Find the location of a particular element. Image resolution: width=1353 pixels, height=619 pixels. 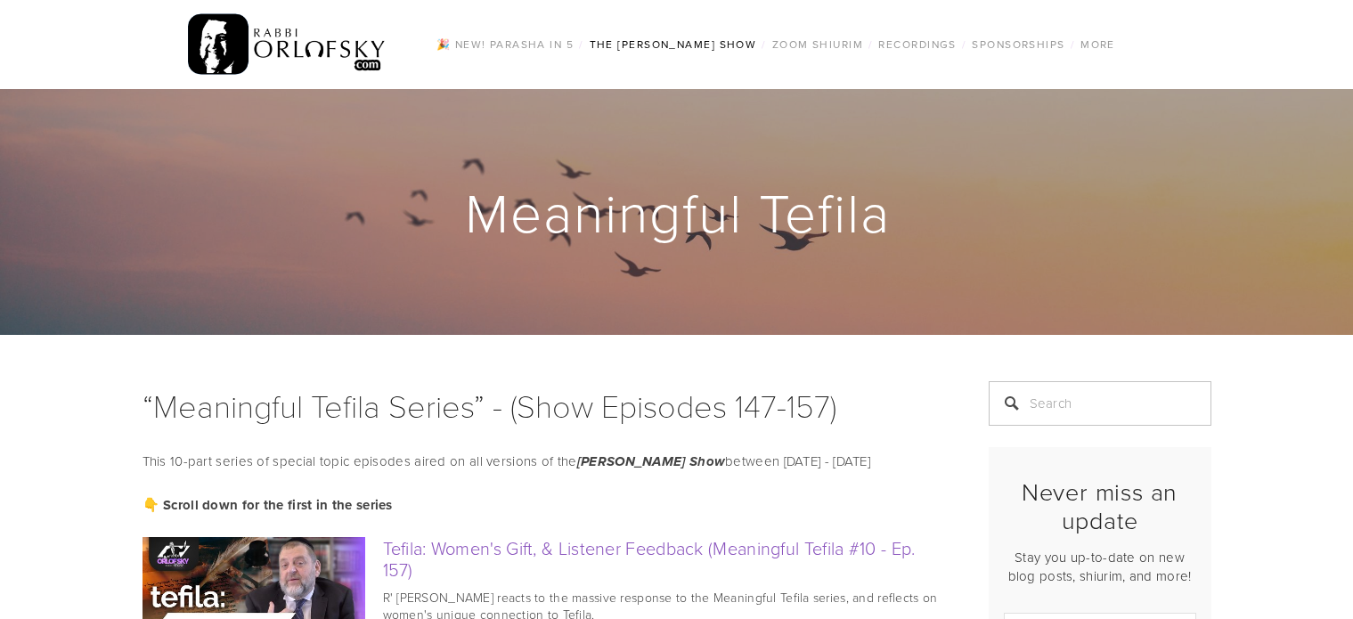

h1: Meaningful Tefila is located at coordinates (678, 212).